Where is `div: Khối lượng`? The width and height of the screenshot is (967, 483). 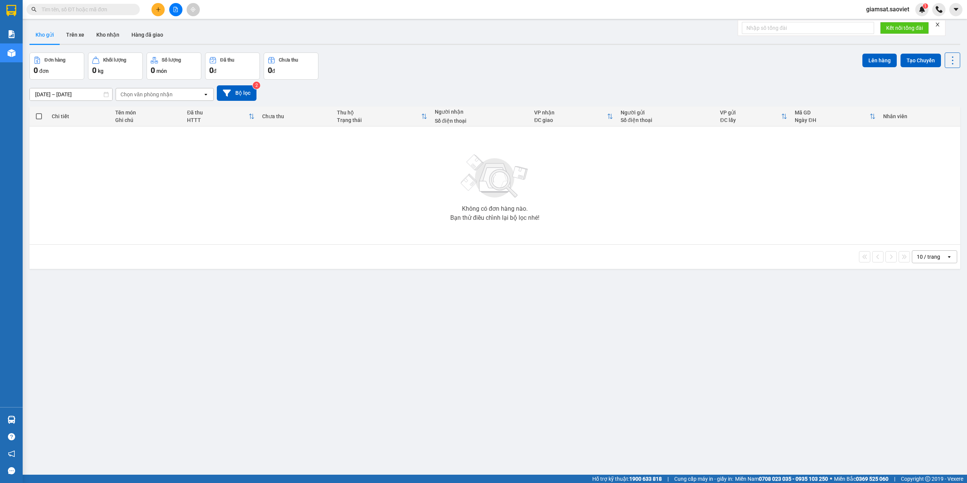 div: Khối lượng is located at coordinates (114, 60).